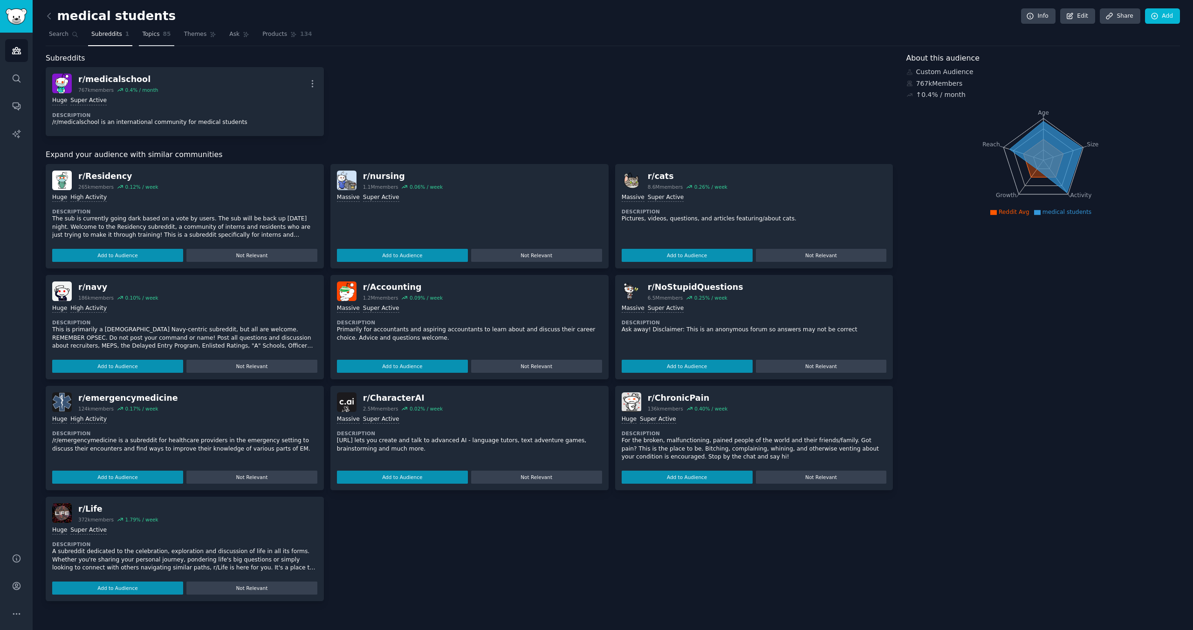  What do you see at coordinates (666, 187) in the screenshot?
I see `div: 8.6M members` at bounding box center [666, 187].